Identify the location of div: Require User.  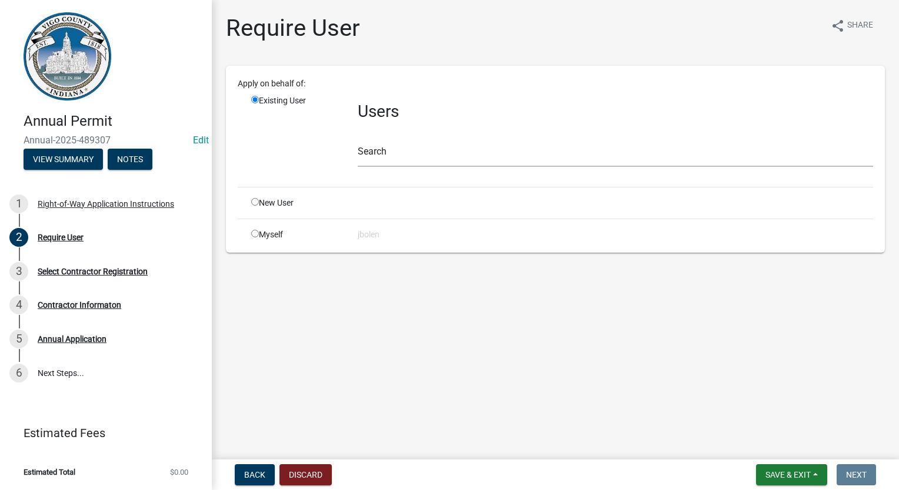
(61, 238).